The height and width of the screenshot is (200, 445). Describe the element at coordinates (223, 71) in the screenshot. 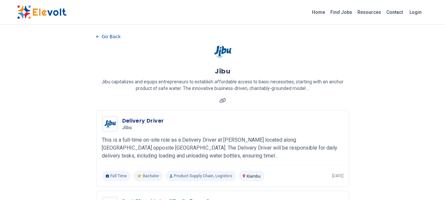

I see `h1: Jibu` at that location.